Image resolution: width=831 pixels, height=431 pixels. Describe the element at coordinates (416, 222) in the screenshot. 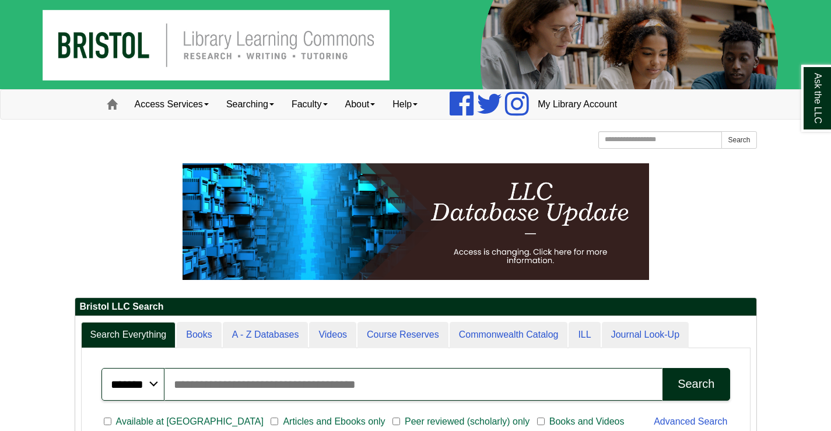

I see `img: HTML tutorial` at that location.